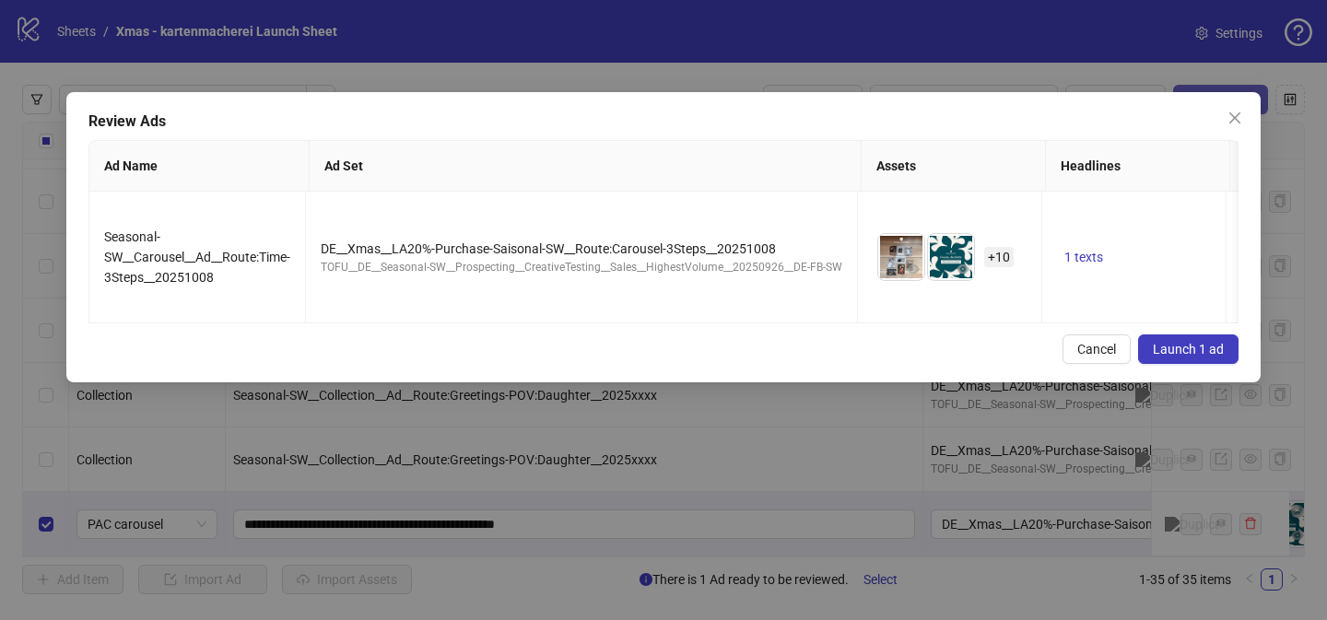  What do you see at coordinates (1187, 349) in the screenshot?
I see `span: Launch 1 ad` at bounding box center [1187, 349].